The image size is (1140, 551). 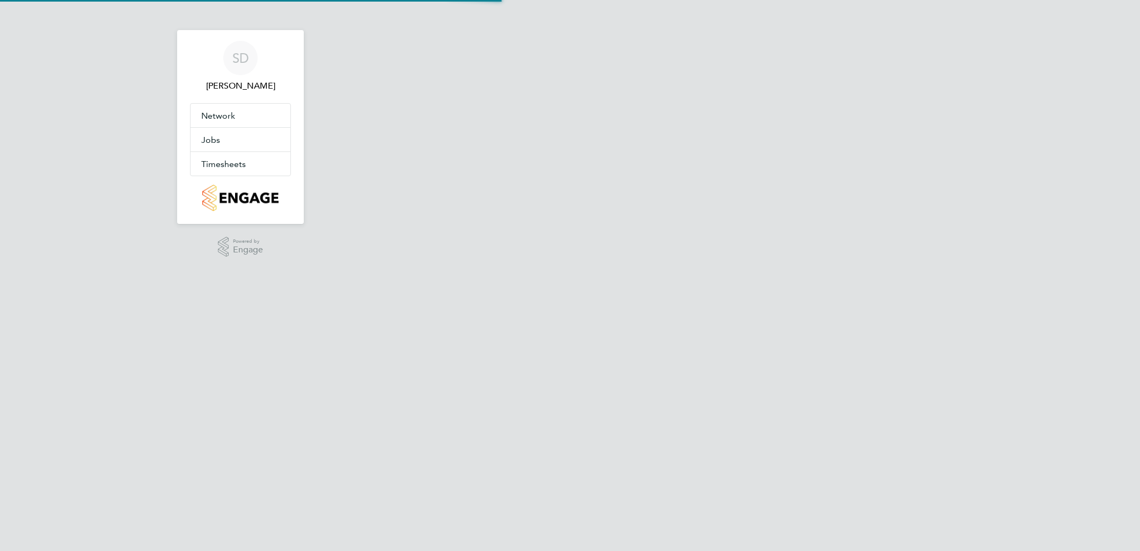 I want to click on span: Silvane DaRocha, so click(x=241, y=86).